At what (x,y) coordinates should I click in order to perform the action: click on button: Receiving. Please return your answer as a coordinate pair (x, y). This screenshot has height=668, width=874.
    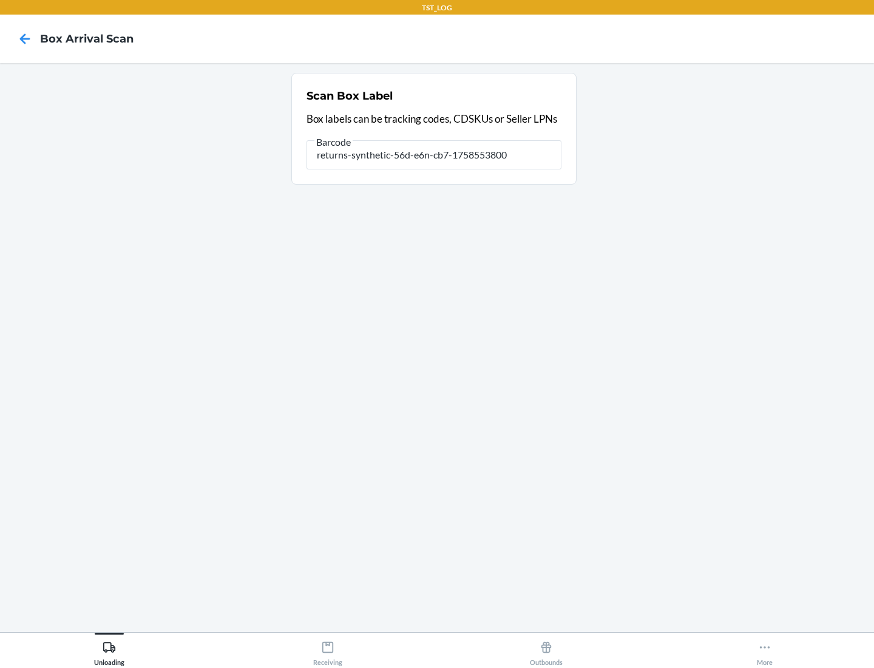
    Looking at the image, I should click on (328, 649).